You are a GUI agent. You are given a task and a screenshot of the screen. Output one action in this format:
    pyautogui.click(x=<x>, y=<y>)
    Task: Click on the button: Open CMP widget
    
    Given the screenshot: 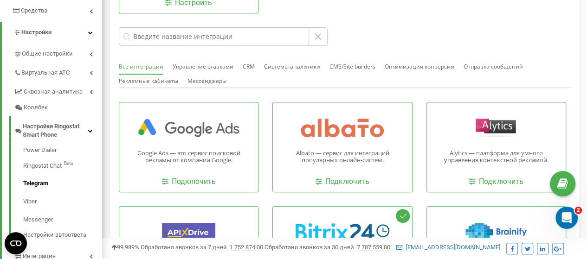 What is the action you would take?
    pyautogui.click(x=16, y=244)
    